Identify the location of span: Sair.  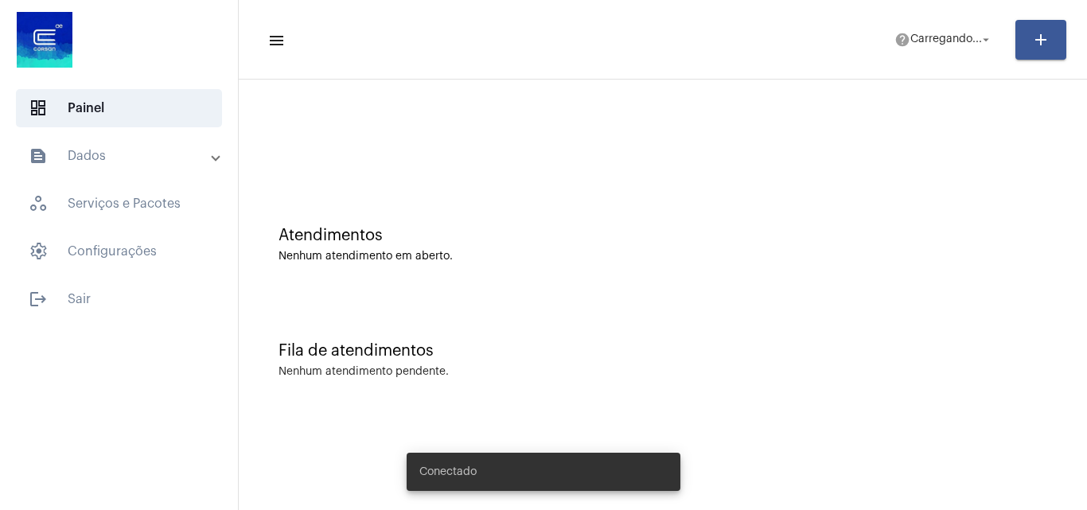
(119, 299).